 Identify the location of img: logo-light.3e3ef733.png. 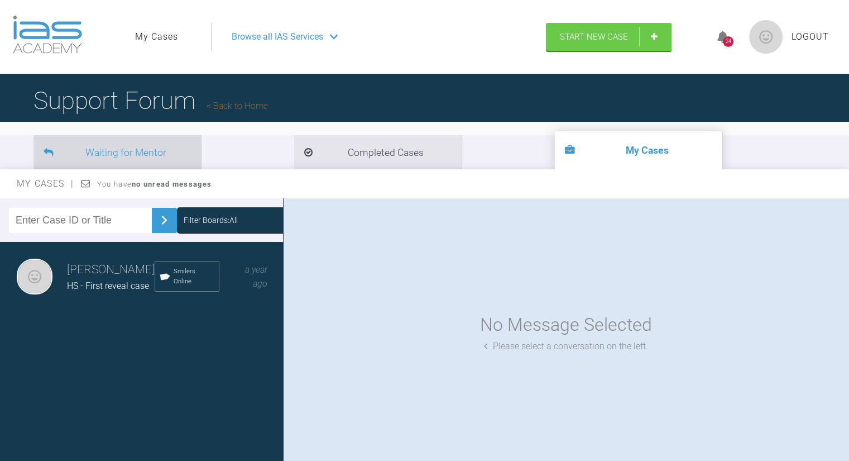
(47, 35).